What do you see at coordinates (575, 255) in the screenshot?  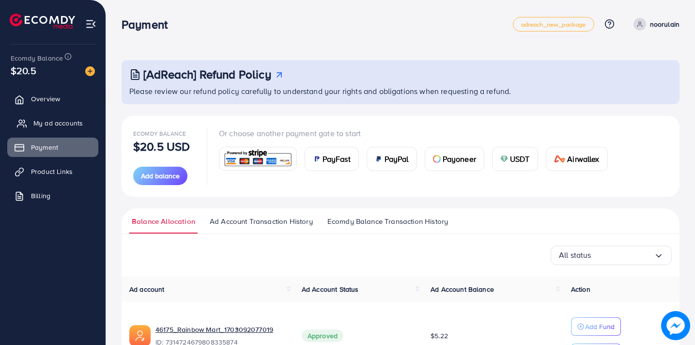 I see `span: All status` at bounding box center [575, 255].